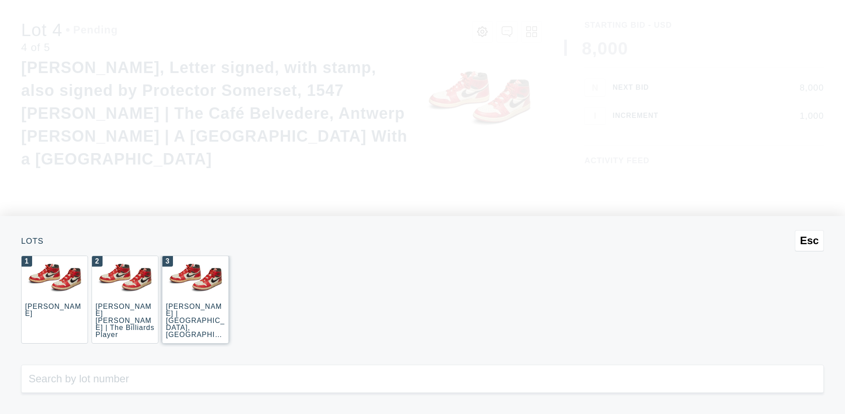 The width and height of the screenshot is (845, 414). What do you see at coordinates (809, 241) in the screenshot?
I see `span: Esc` at bounding box center [809, 241].